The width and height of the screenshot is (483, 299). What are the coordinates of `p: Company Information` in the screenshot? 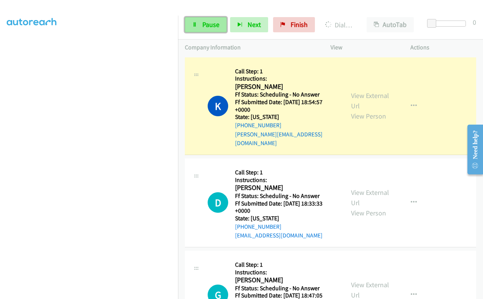 It's located at (251, 48).